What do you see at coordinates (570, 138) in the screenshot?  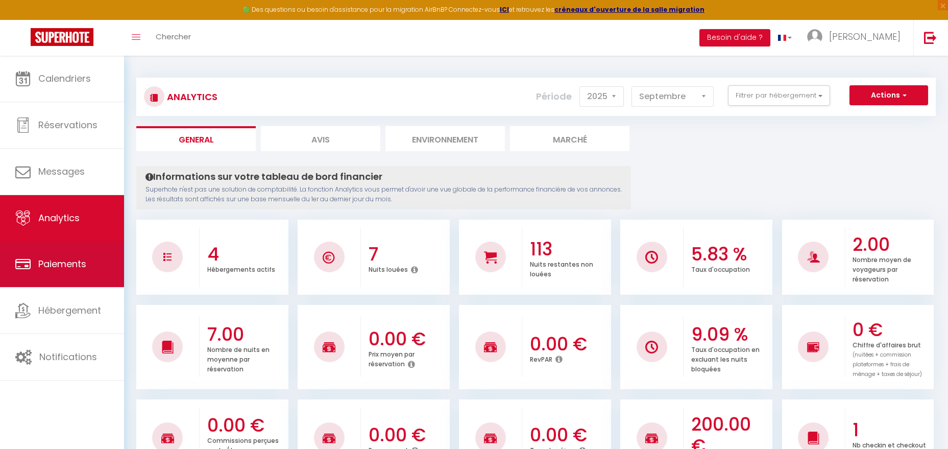 I see `li: Marché` at bounding box center [570, 138].